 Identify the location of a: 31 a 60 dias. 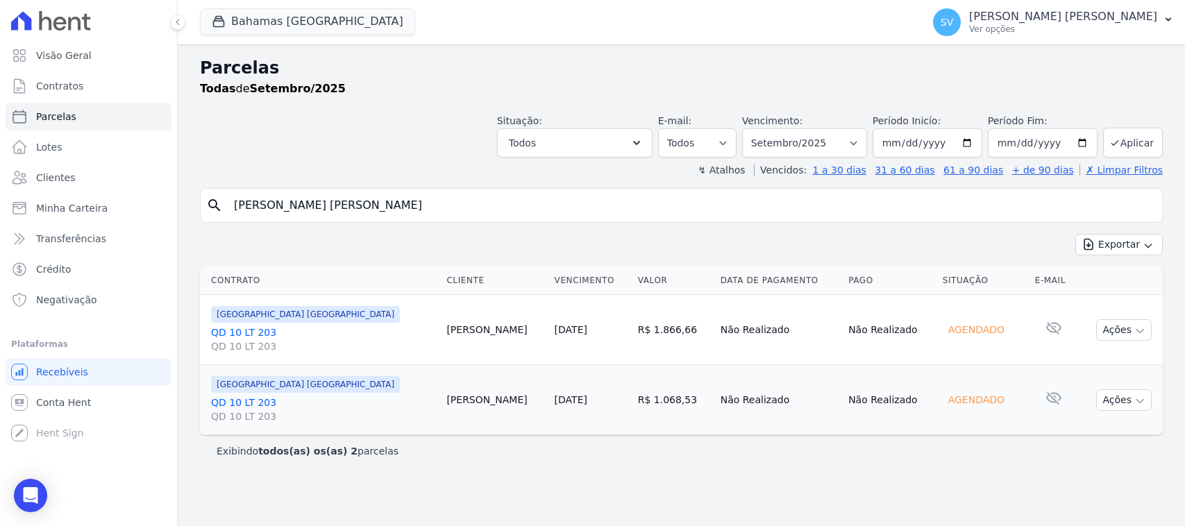
(905, 170).